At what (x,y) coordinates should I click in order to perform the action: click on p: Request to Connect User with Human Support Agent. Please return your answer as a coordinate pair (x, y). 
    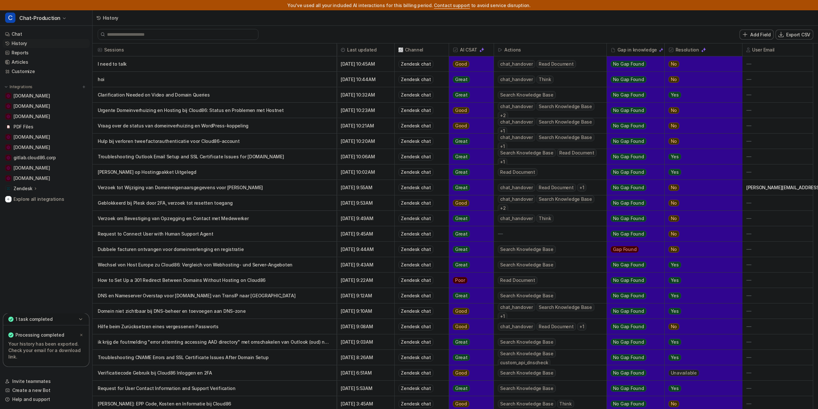
    Looking at the image, I should click on (214, 234).